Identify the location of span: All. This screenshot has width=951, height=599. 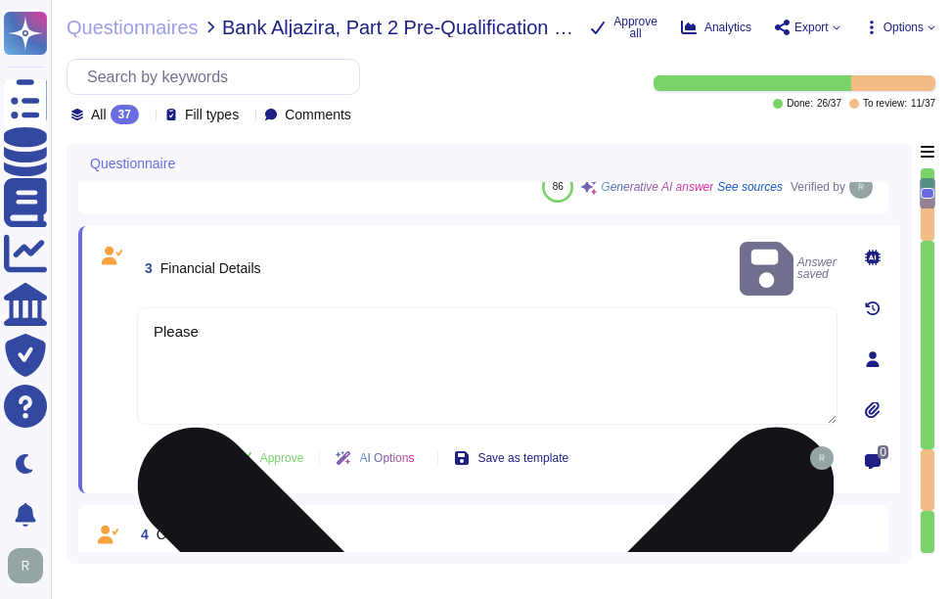
(99, 114).